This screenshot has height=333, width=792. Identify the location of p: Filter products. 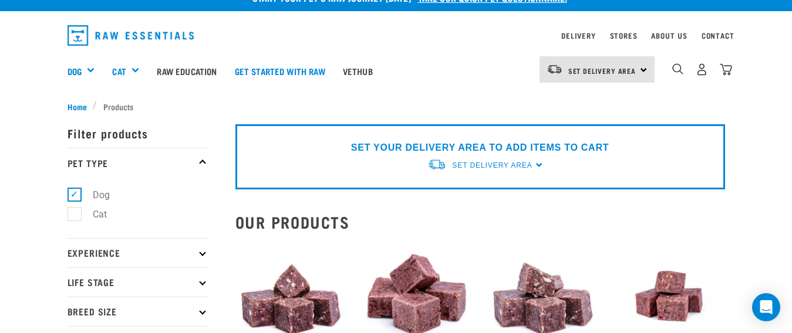
(138, 133).